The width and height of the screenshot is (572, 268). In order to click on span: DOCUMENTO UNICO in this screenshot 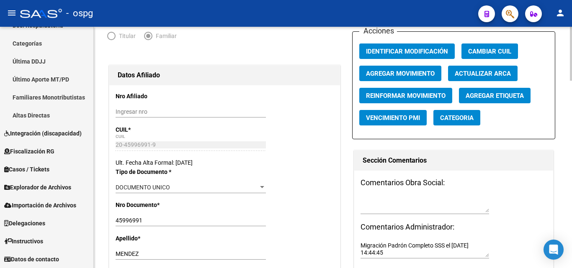, I will do `click(143, 187)`.